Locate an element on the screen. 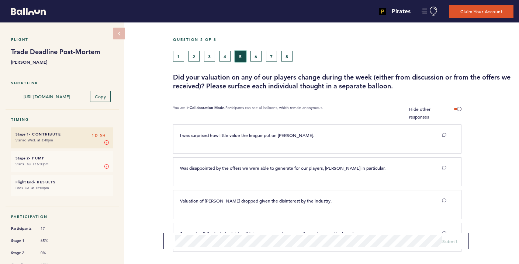 This screenshot has width=519, height=264. button: 8 is located at coordinates (287, 56).